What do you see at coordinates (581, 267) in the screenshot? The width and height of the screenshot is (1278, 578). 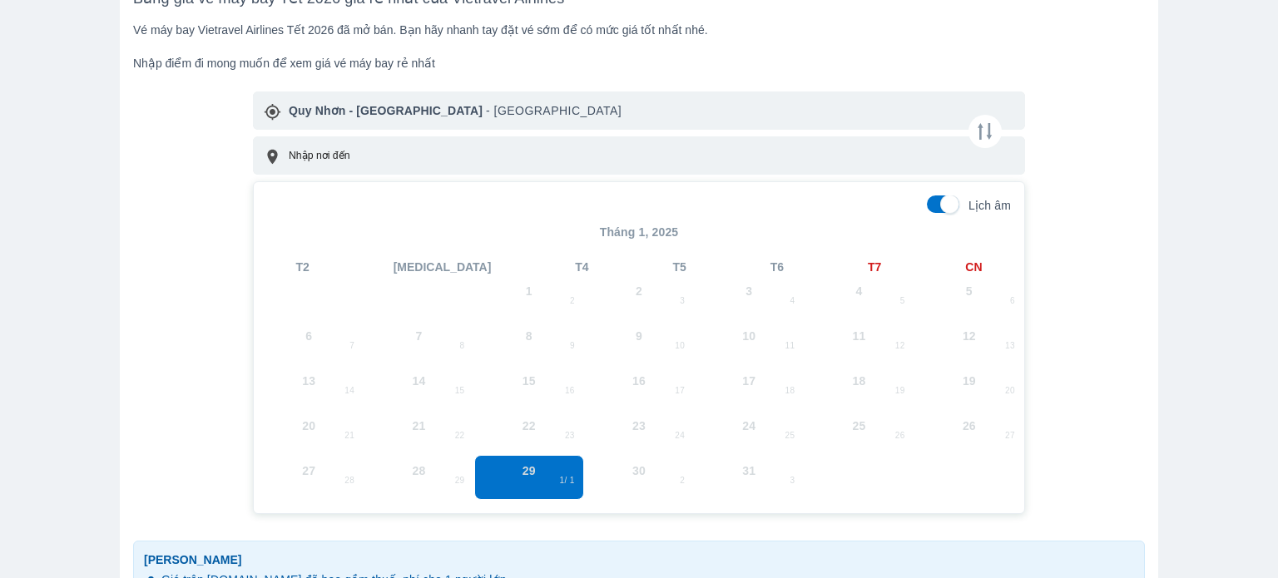 I see `span: T4` at bounding box center [581, 267].